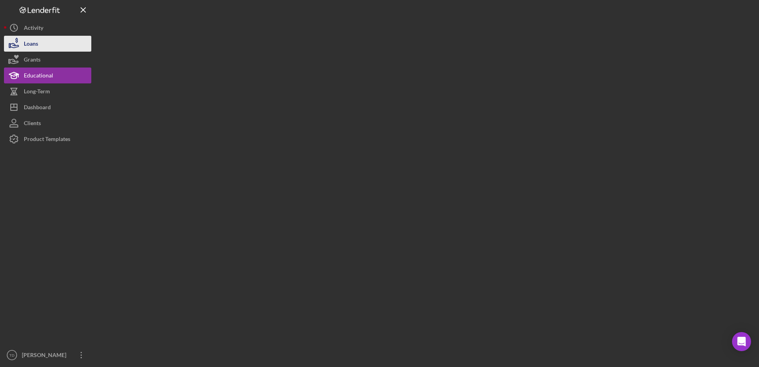  Describe the element at coordinates (38, 76) in the screenshot. I see `div: Educational` at that location.